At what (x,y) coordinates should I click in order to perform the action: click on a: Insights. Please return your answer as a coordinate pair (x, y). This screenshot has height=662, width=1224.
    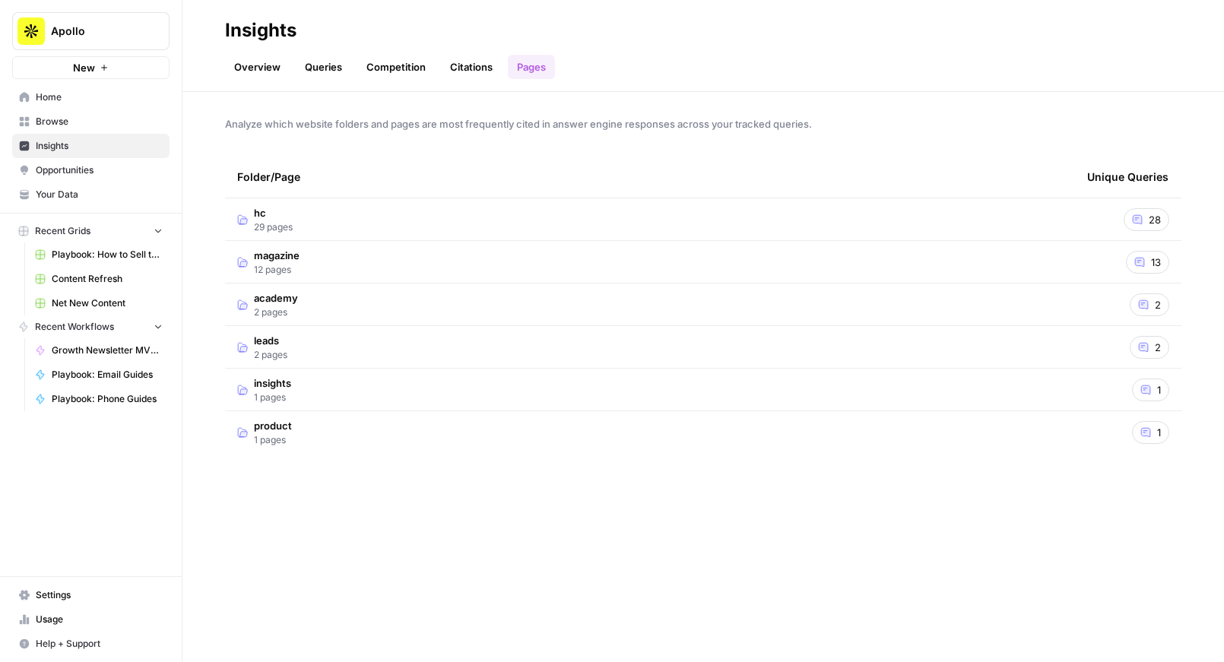
    Looking at the image, I should click on (90, 146).